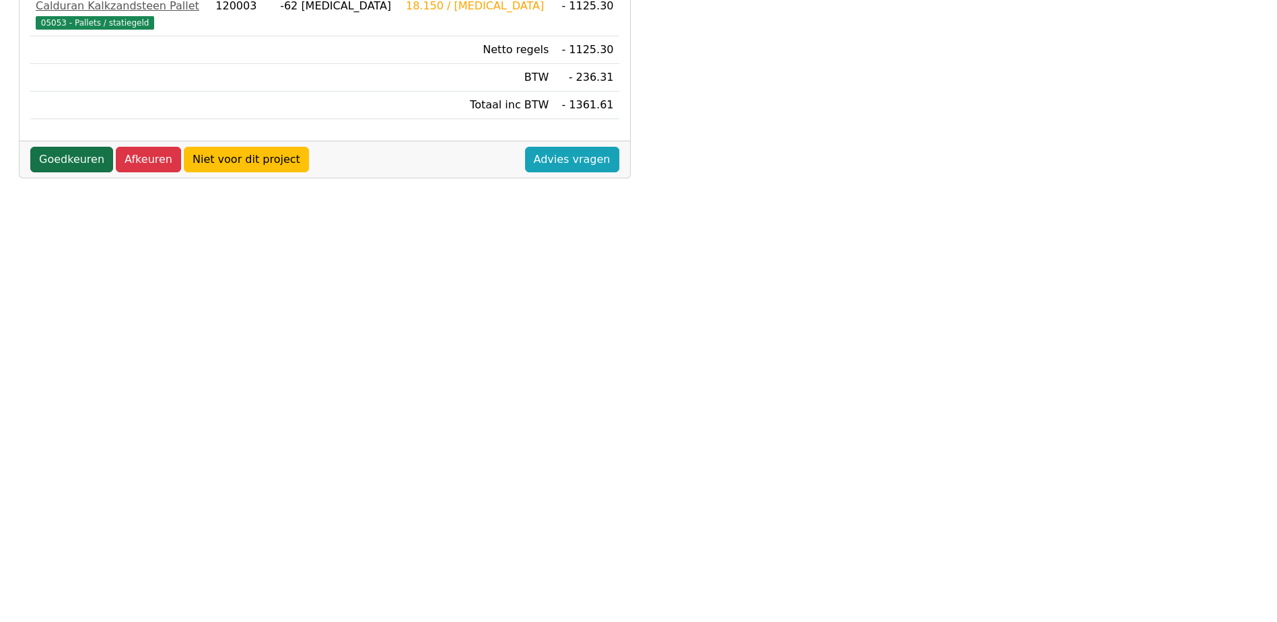 This screenshot has width=1277, height=622. I want to click on td: - 1361.61, so click(586, 105).